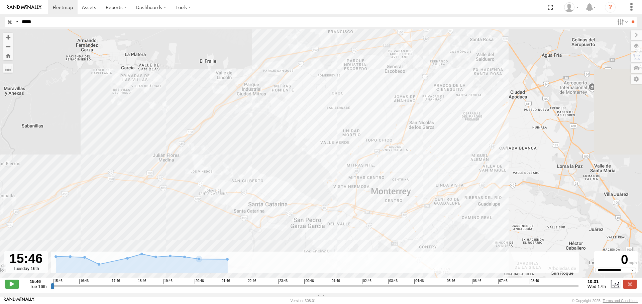 This screenshot has height=304, width=642. Describe the element at coordinates (450, 282) in the screenshot. I see `span: 05:46` at that location.